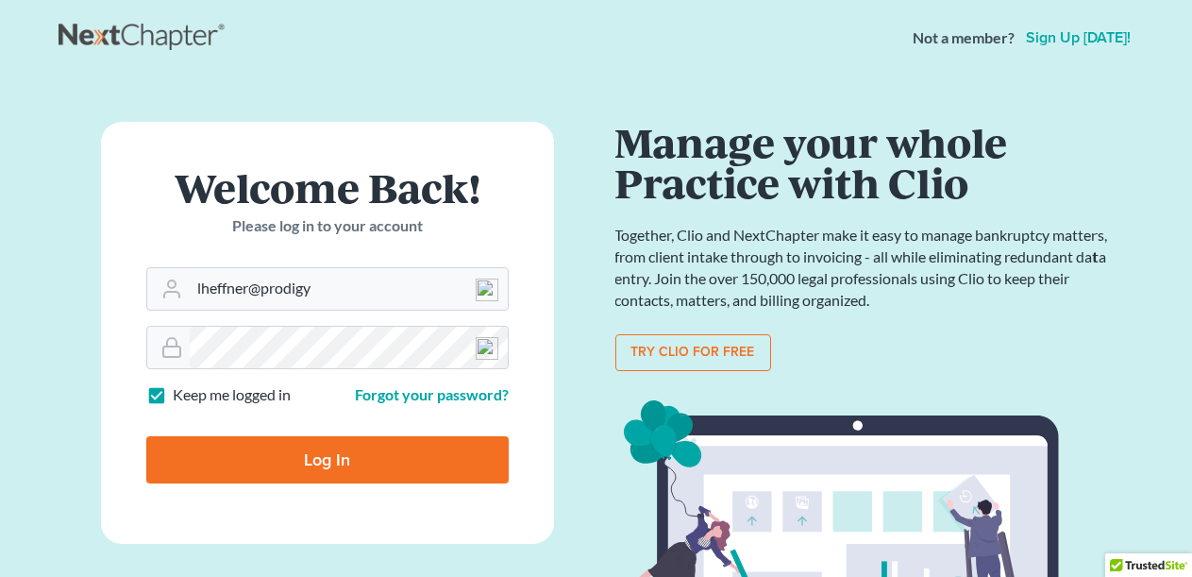 This screenshot has height=577, width=1192. I want to click on strong: Not a member?, so click(964, 38).